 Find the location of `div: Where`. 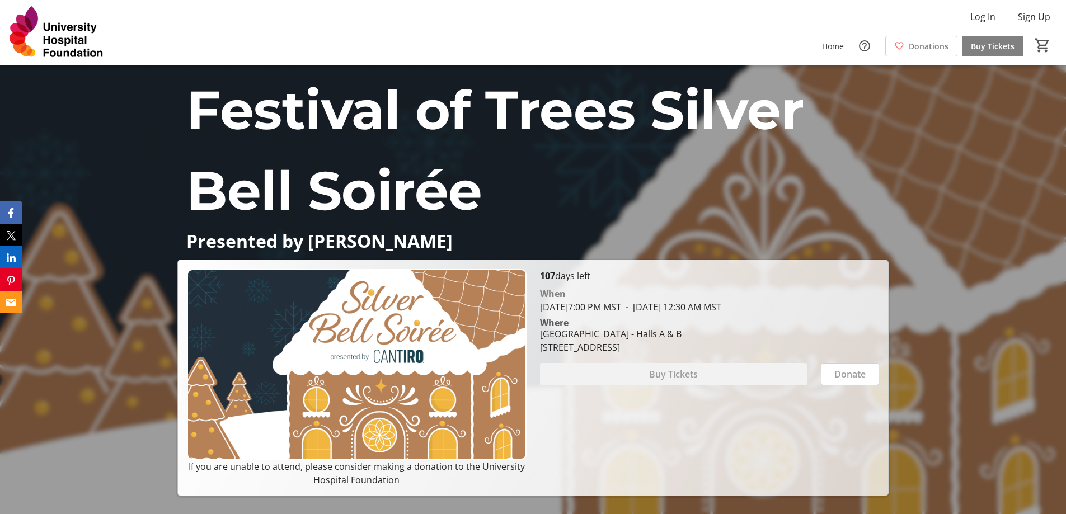

div: Where is located at coordinates (554, 323).